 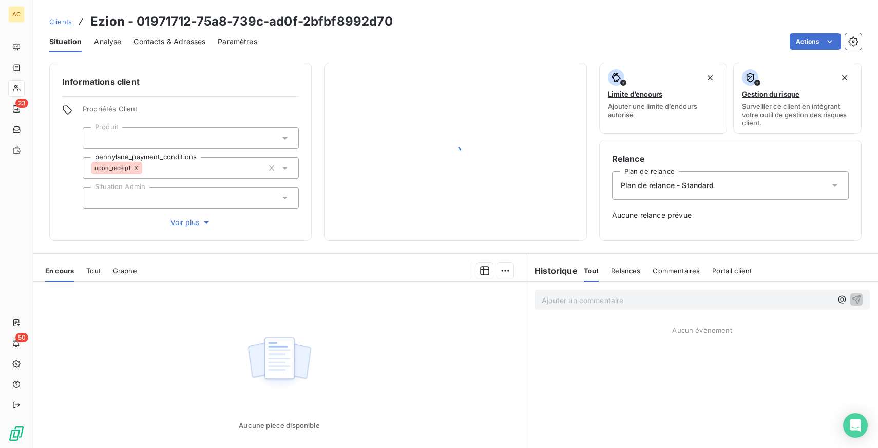 What do you see at coordinates (169, 42) in the screenshot?
I see `span: Contacts & Adresses` at bounding box center [169, 42].